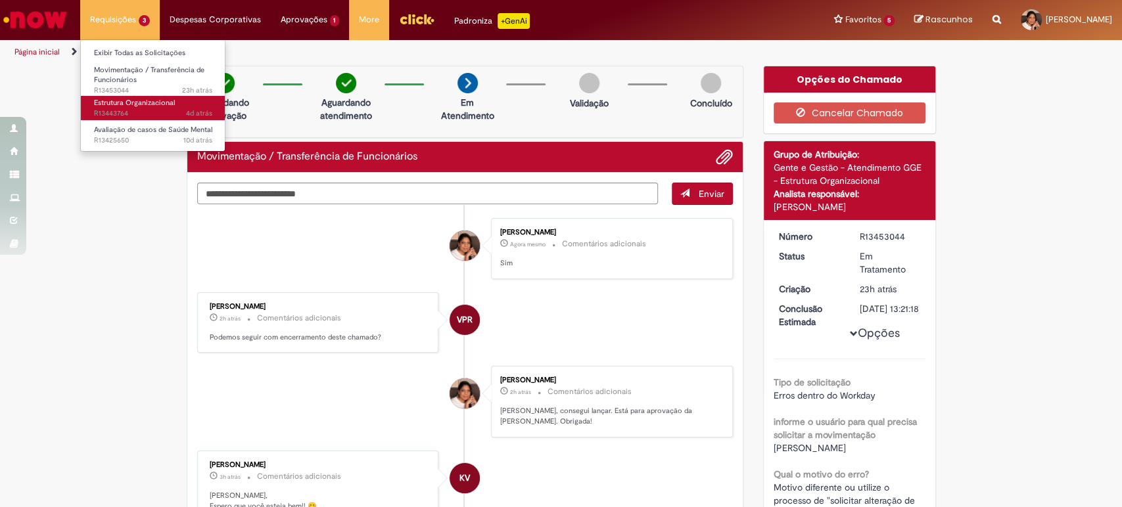 The height and width of the screenshot is (507, 1122). Describe the element at coordinates (153, 91) in the screenshot. I see `span: R13453044` at that location.